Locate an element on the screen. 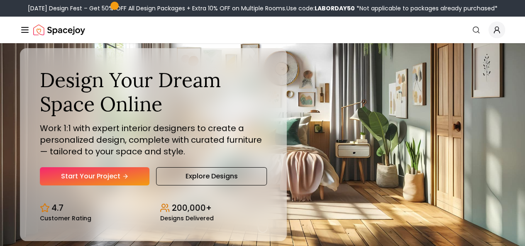 This screenshot has height=246, width=525. a: Spacejoy is located at coordinates (59, 30).